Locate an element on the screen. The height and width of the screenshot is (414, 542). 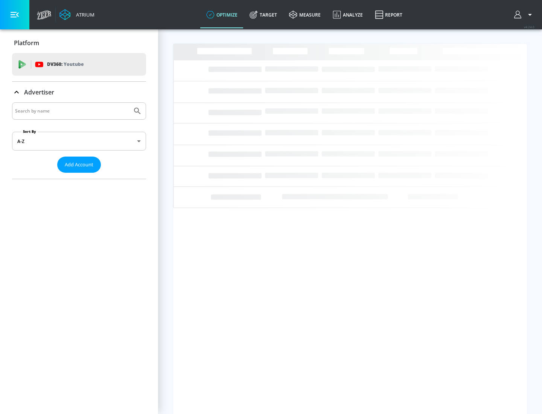
nav: list of Advertiser is located at coordinates (79, 176).